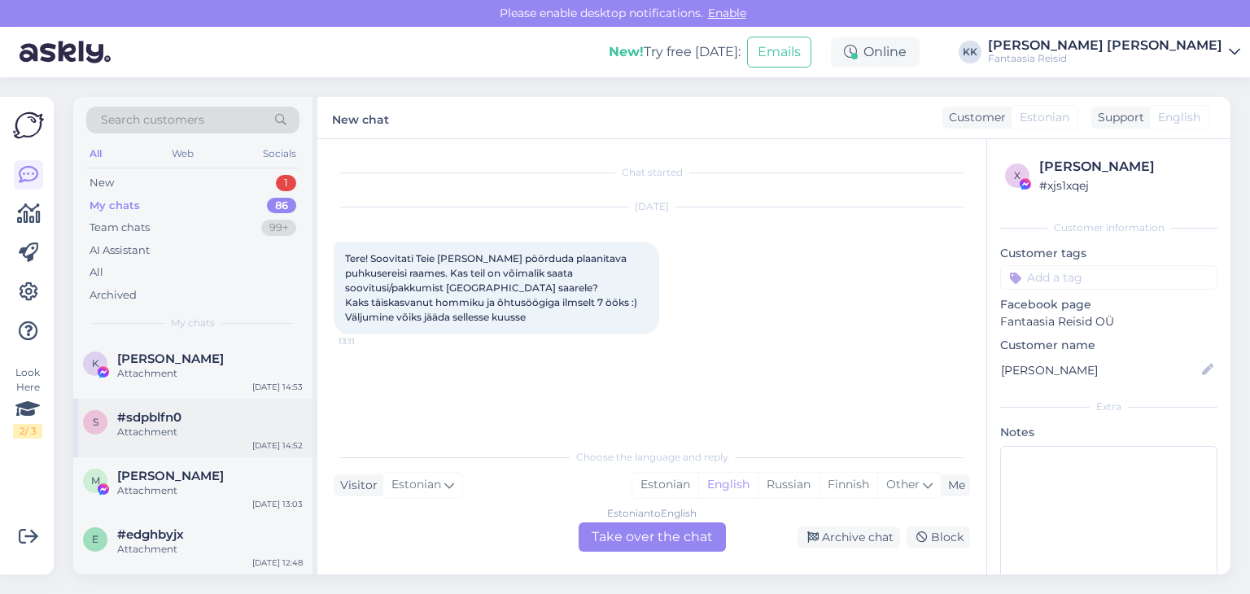  I want to click on div: Online, so click(875, 52).